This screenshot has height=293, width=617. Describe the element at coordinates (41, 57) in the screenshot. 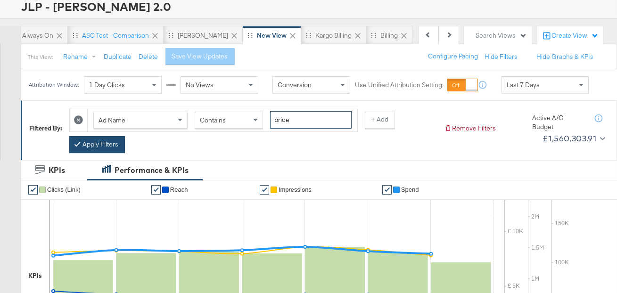

I see `div: This View:` at that location.